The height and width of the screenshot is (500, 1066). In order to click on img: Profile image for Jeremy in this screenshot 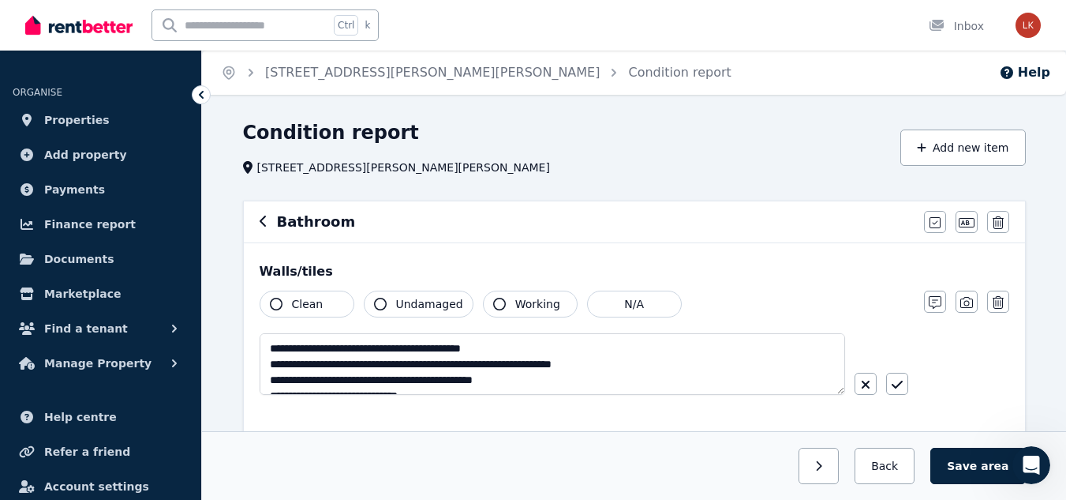, I will do `click(204, 41)`.